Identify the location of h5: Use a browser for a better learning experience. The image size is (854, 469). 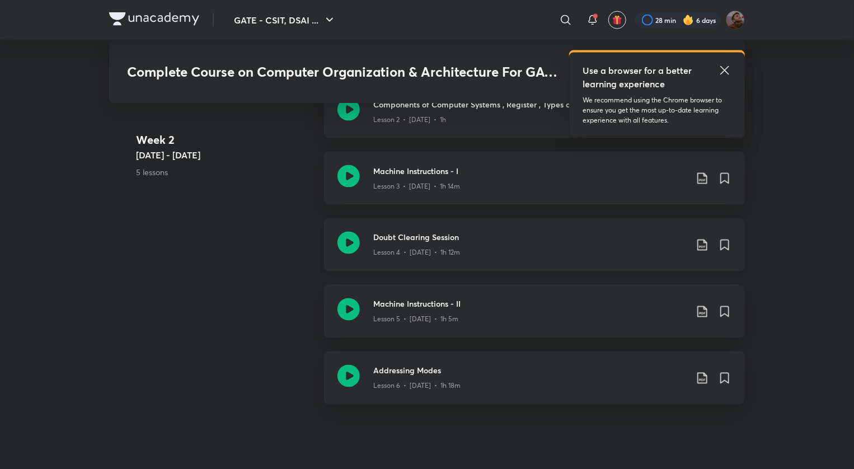
(638, 77).